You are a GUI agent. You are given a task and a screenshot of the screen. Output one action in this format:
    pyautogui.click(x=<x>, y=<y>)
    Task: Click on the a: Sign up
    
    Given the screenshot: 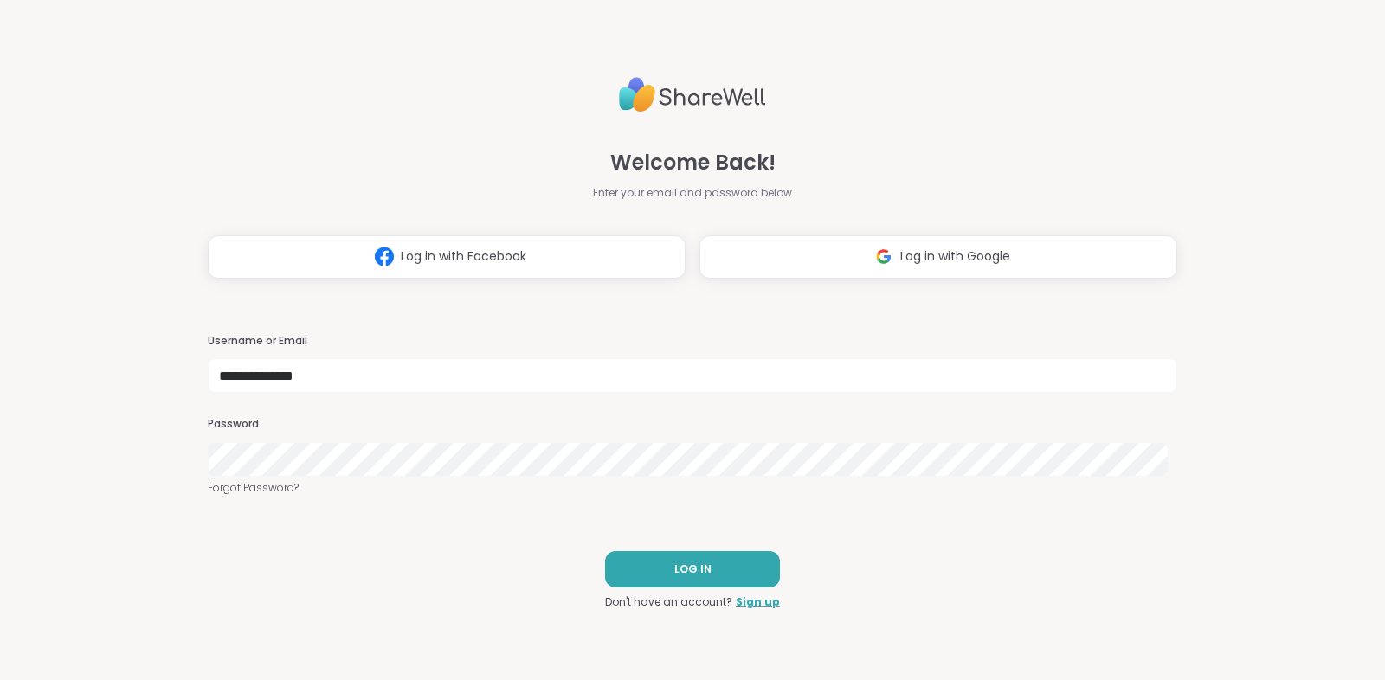 What is the action you would take?
    pyautogui.click(x=757, y=602)
    